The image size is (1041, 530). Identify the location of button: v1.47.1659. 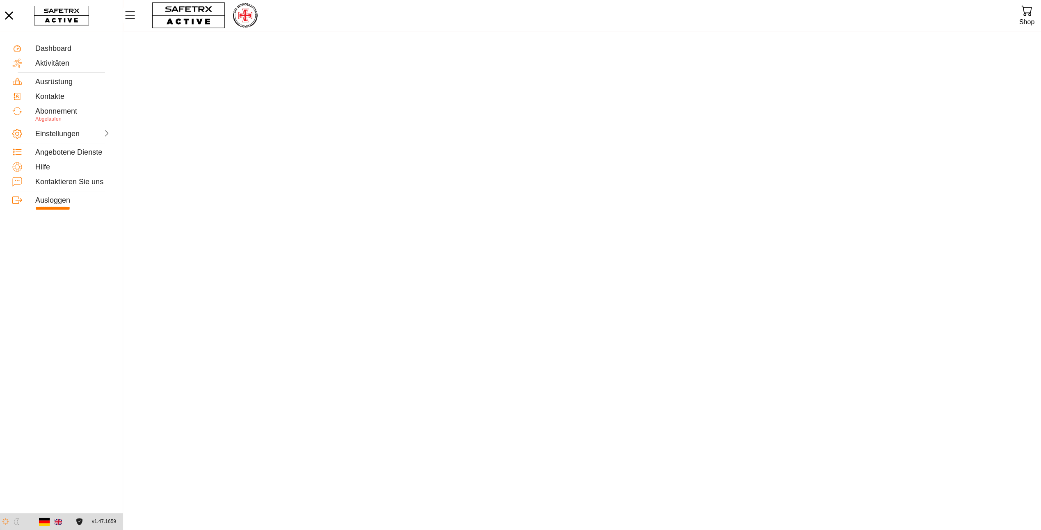
(104, 521).